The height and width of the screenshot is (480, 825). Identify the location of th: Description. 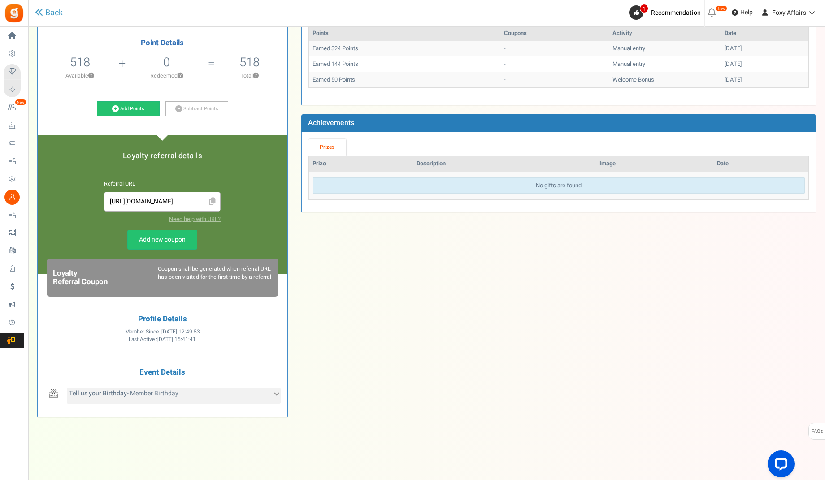
(504, 164).